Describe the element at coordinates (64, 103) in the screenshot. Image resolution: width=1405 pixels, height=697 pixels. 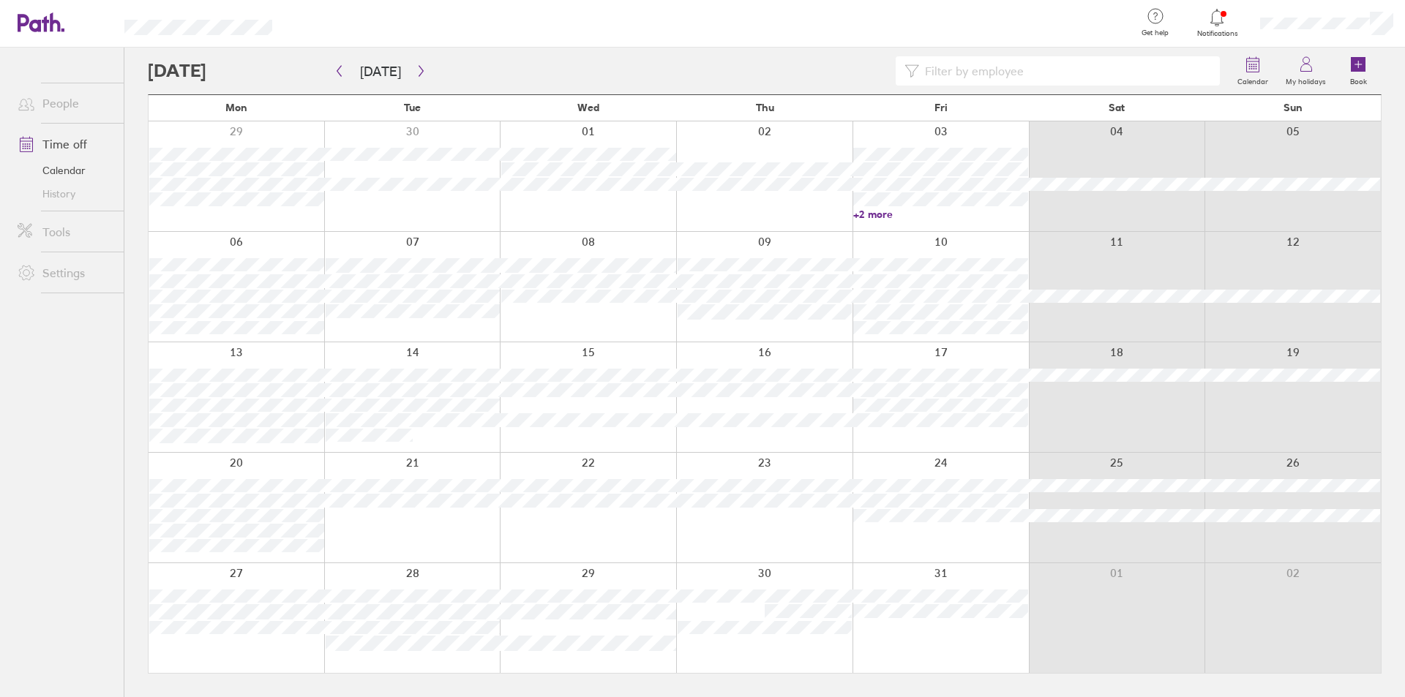
I see `a: People` at that location.